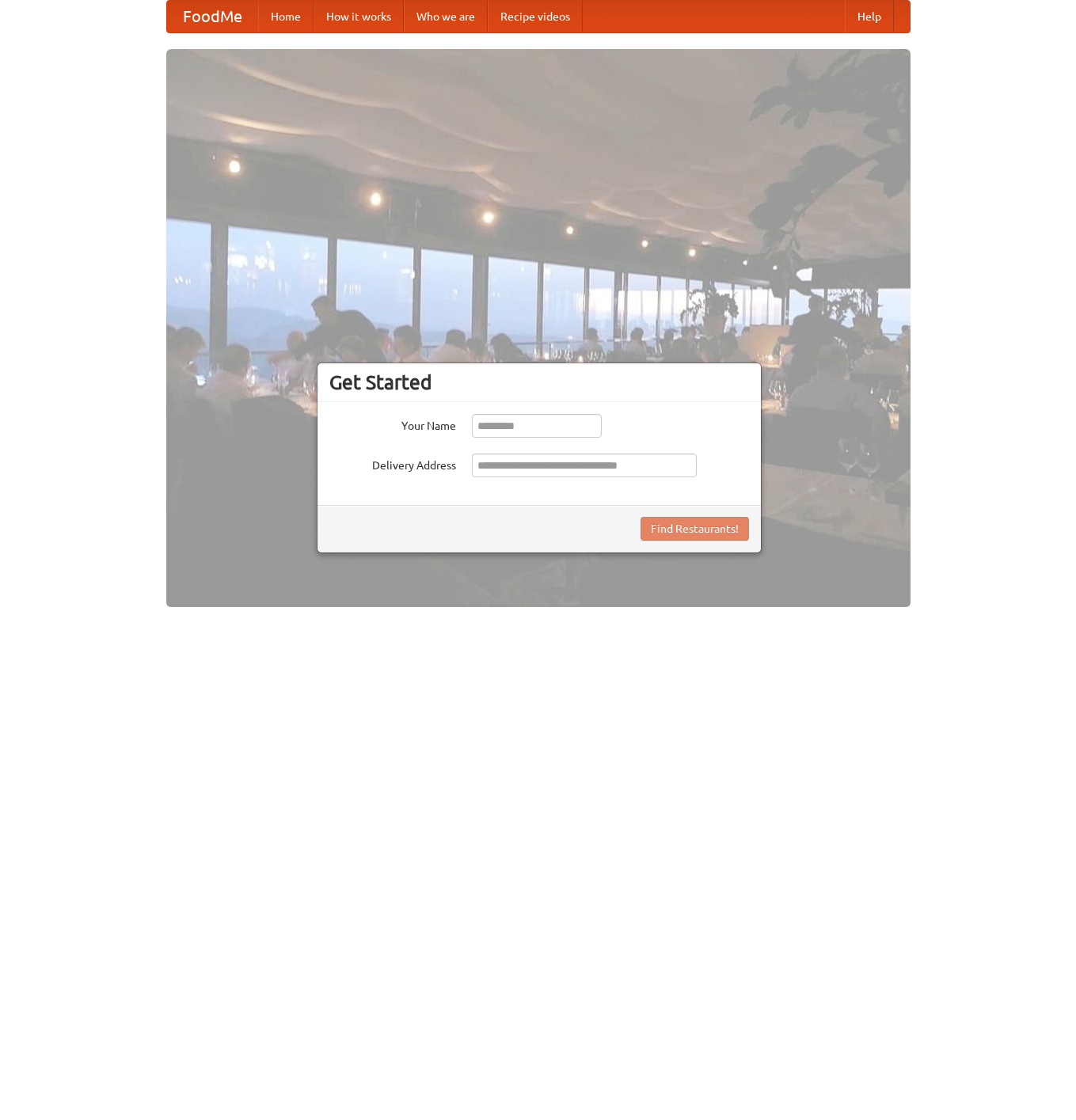 Image resolution: width=1076 pixels, height=1120 pixels. I want to click on h3: Get Started, so click(539, 382).